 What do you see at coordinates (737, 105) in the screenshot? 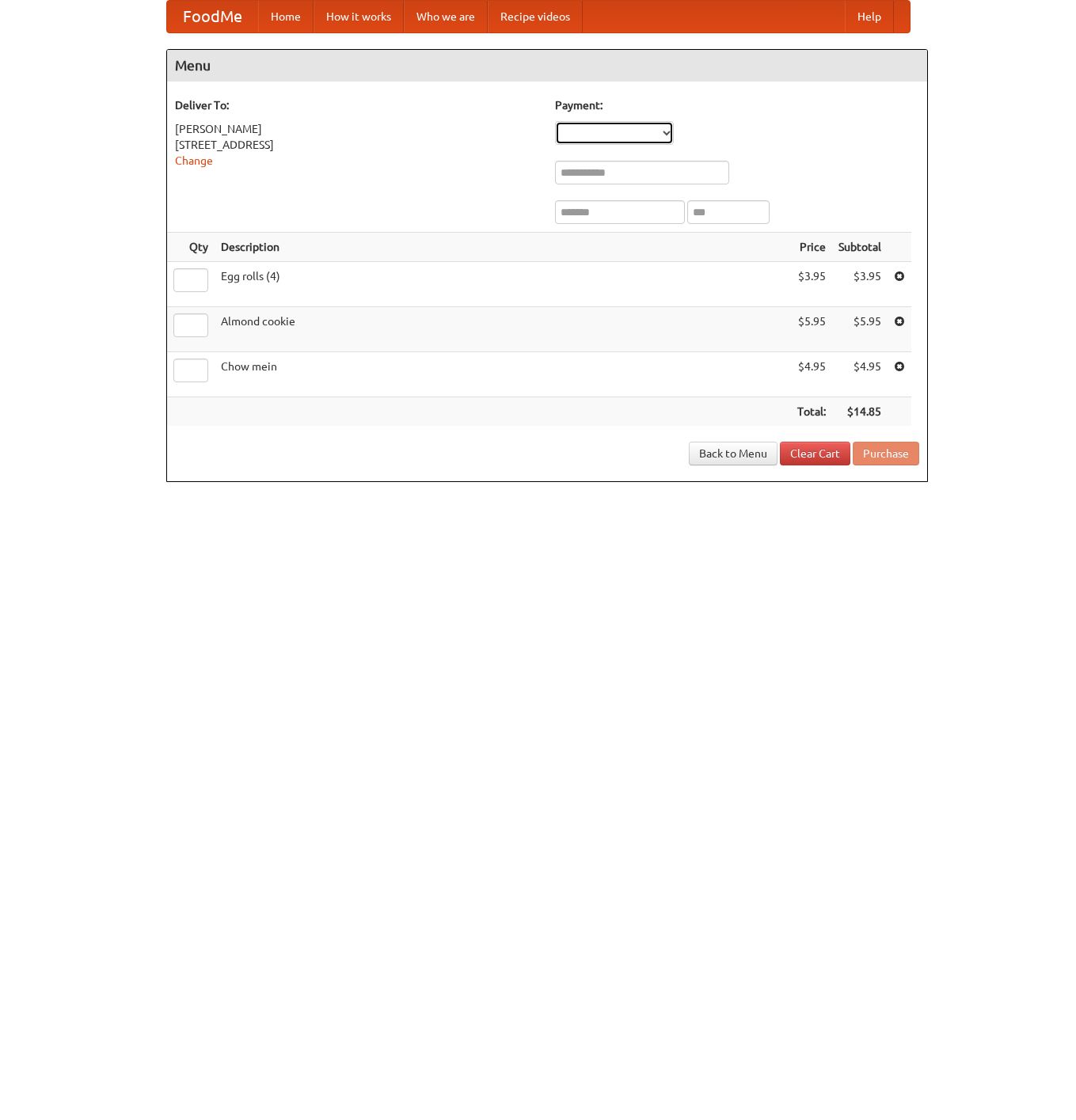
I see `h5: Payment:` at bounding box center [737, 105].